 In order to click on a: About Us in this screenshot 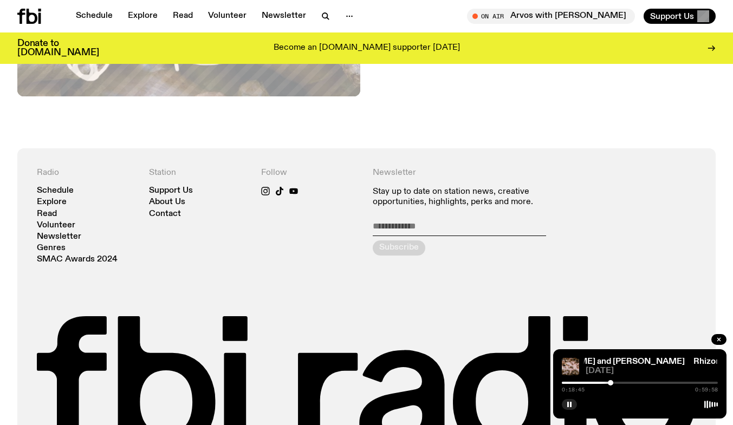, I will do `click(167, 202)`.